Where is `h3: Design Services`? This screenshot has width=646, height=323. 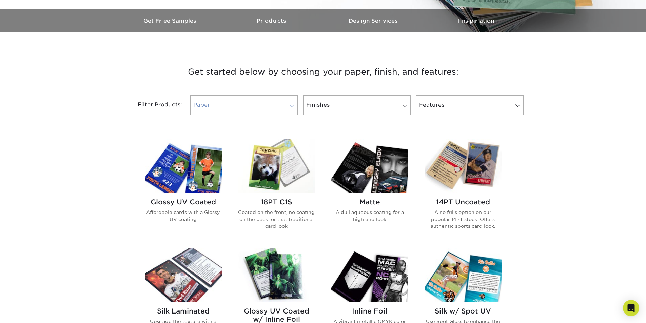
h3: Design Services is located at coordinates (374, 21).